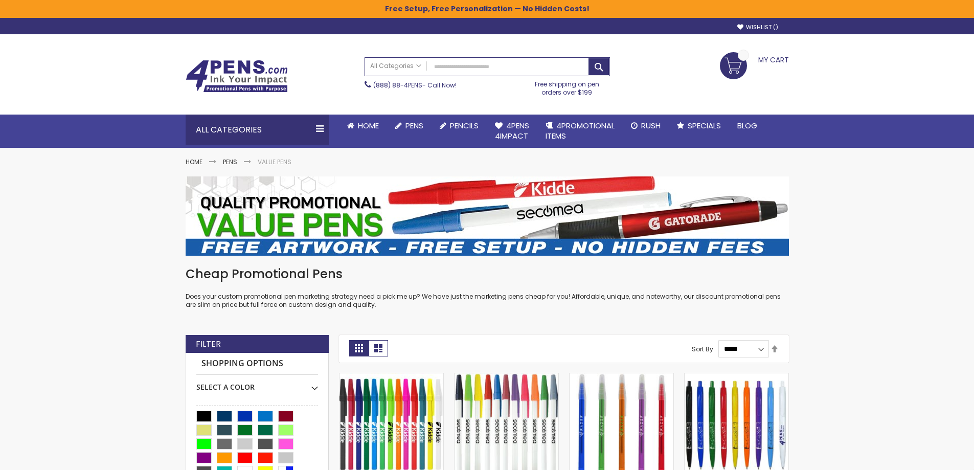 The image size is (974, 470). I want to click on a: (888) 88-4PENS, so click(398, 85).